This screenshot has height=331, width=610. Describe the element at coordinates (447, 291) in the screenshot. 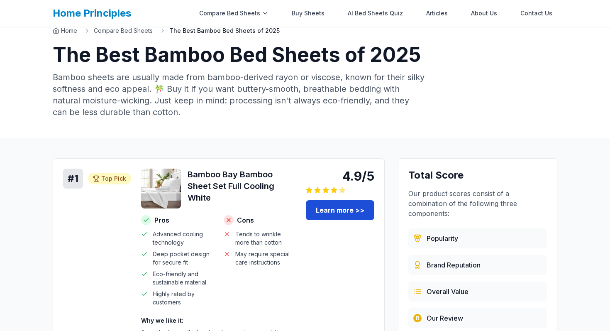

I see `span: Overall Value` at that location.